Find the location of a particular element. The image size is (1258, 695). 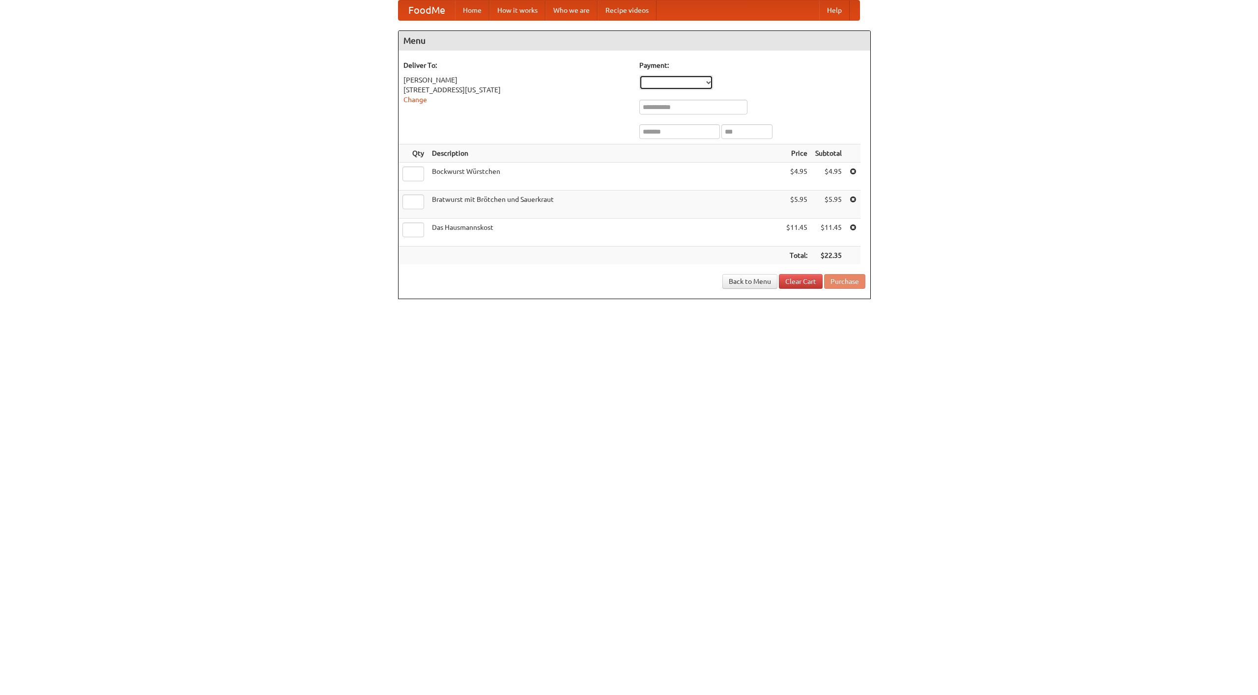

th: Total: is located at coordinates (797, 256).